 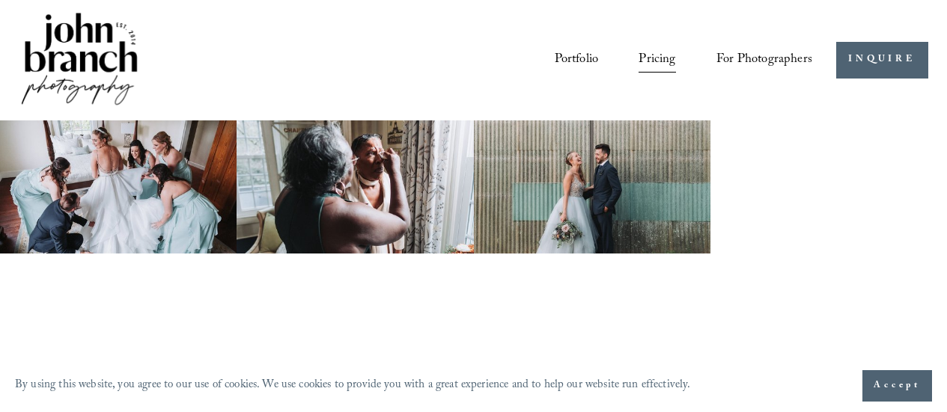 I want to click on button: Accept, so click(x=897, y=386).